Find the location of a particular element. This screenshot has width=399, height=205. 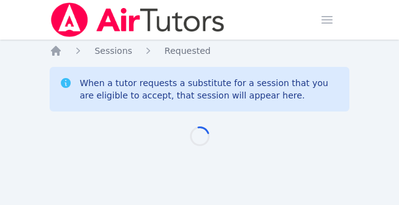

div: When a tutor requests a substitute for a session that you are eligible to accept, that session wi... is located at coordinates (209, 89).